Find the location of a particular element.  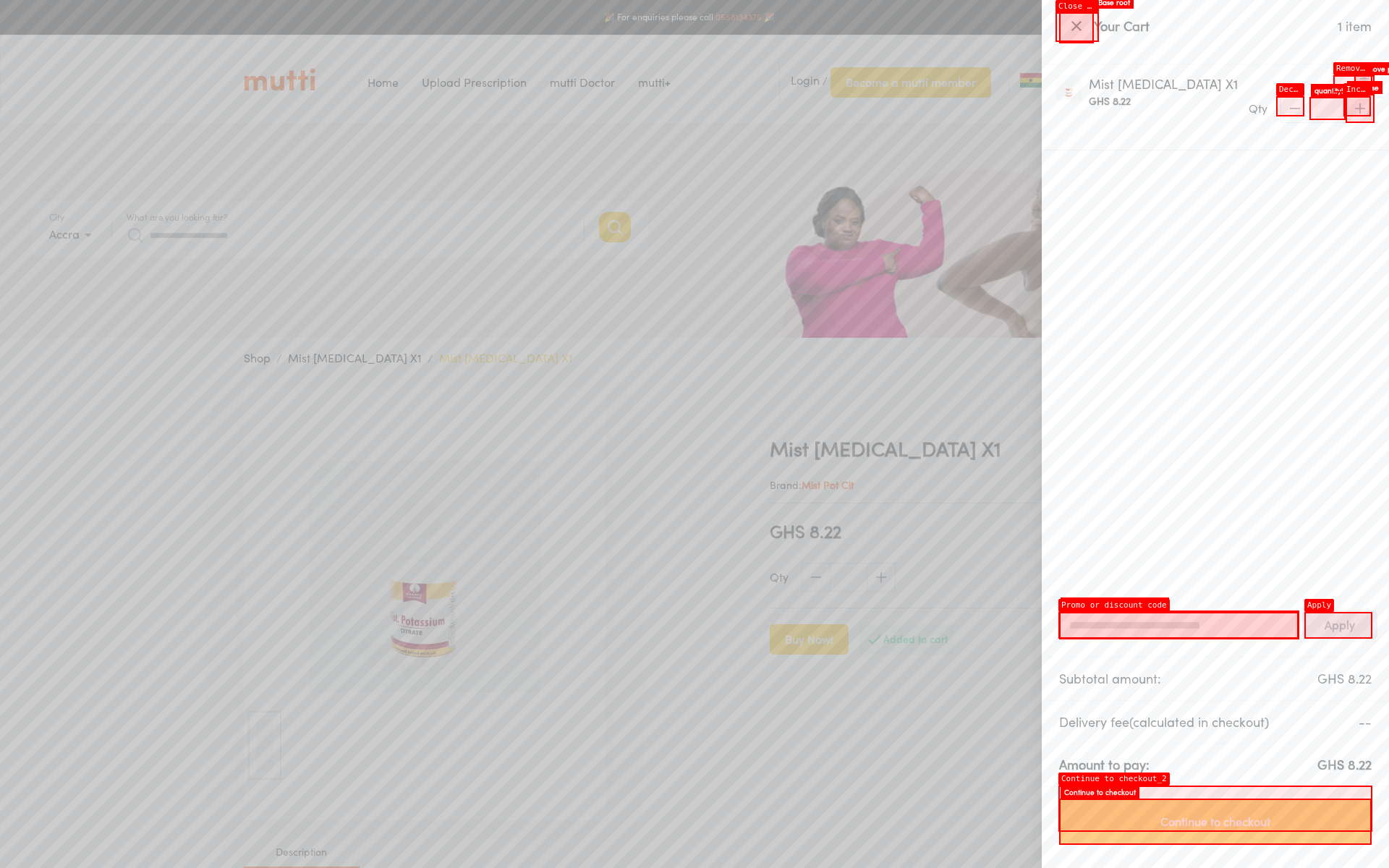

span: increase is located at coordinates (1360, 108).